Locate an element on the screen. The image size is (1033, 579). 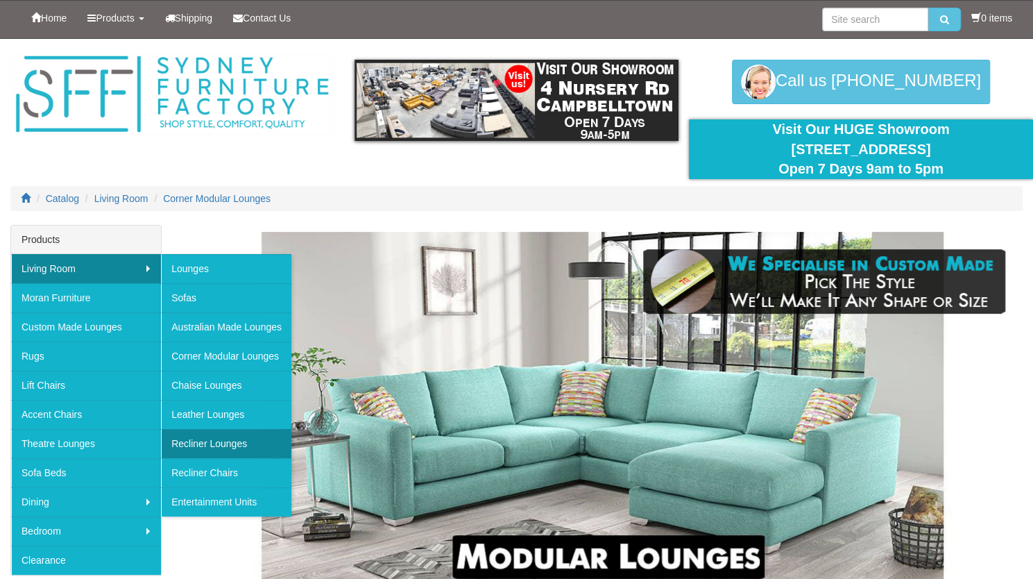
a: Dining is located at coordinates (86, 502).